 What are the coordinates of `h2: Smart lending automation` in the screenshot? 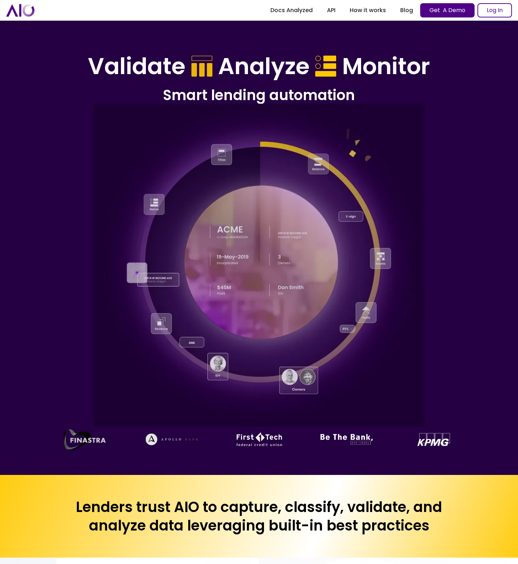 It's located at (259, 95).